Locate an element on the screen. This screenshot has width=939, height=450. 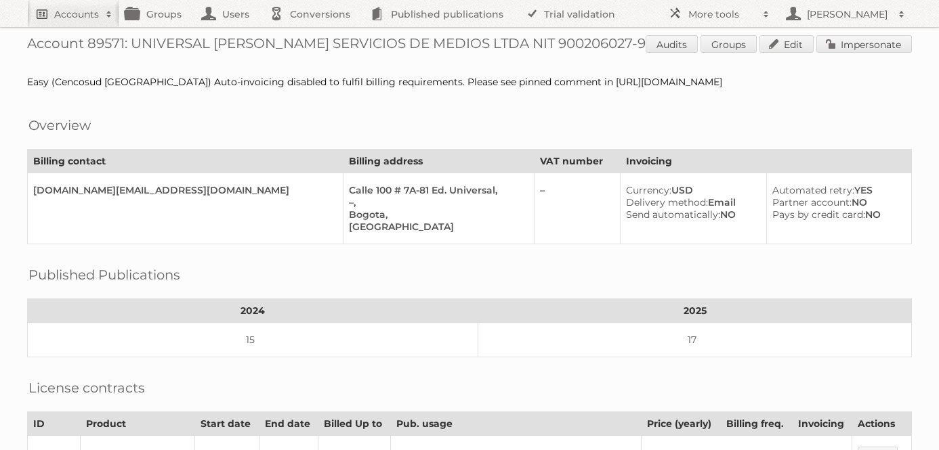
div: Calle 100 # 7A-81 Ed. Universal, is located at coordinates (435, 190).